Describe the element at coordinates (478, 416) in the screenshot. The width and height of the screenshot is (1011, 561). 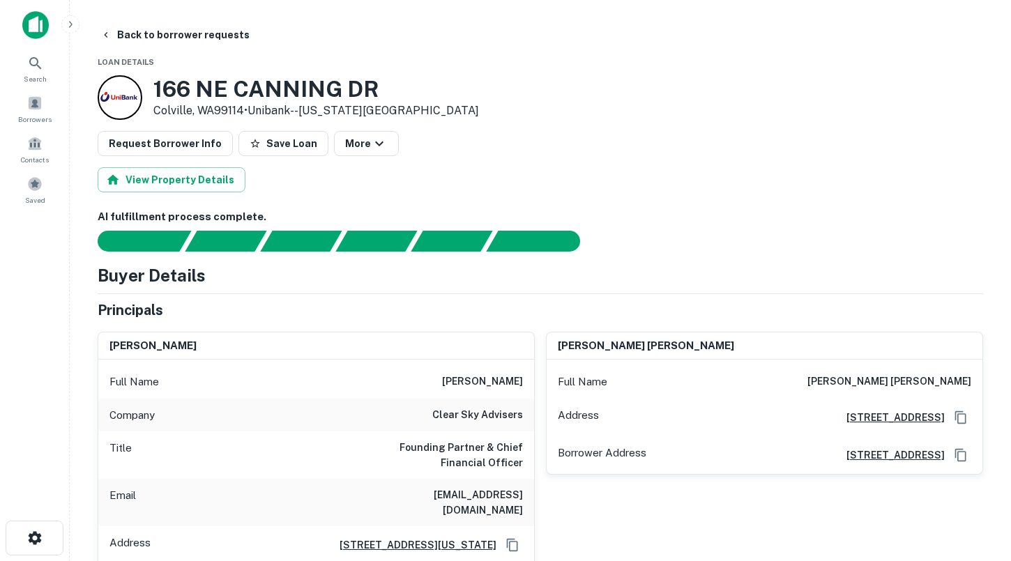
I see `h6: clear sky advisers` at that location.